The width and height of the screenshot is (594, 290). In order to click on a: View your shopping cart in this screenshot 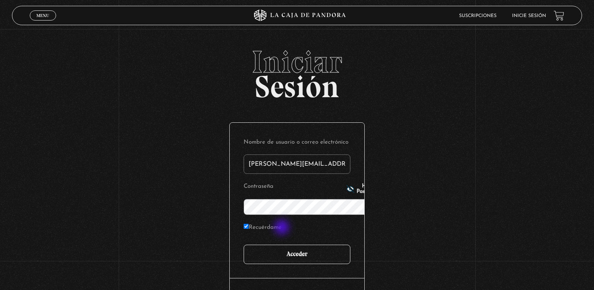, I will do `click(559, 15)`.